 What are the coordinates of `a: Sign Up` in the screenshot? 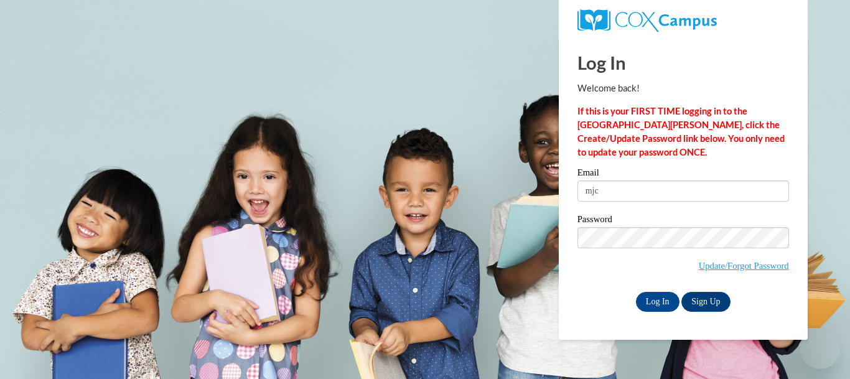 It's located at (706, 302).